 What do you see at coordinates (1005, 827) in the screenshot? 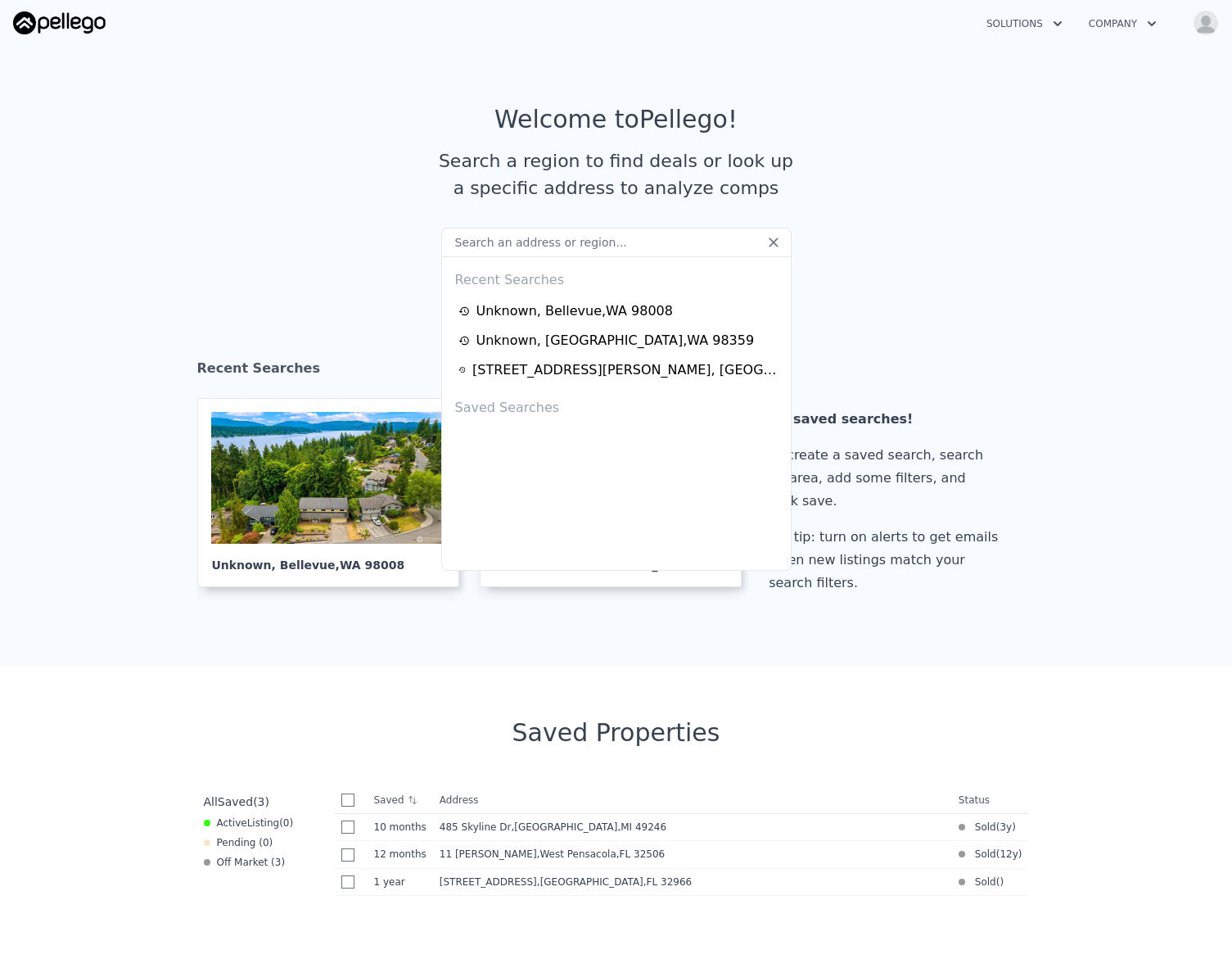
I see `time: 2022-10-03 10:07` at bounding box center [1005, 827].